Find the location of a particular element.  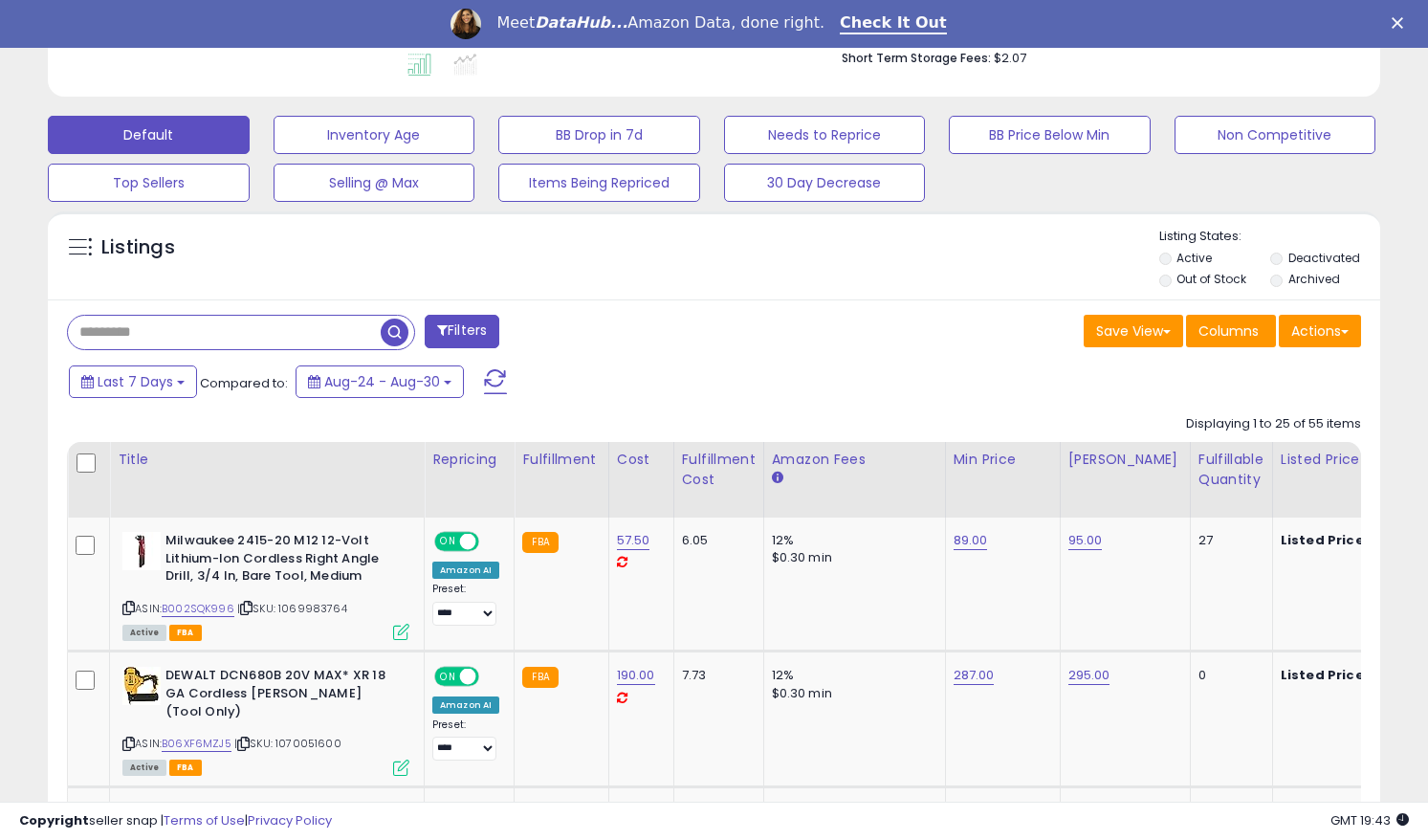

span: Compared to: is located at coordinates (244, 383).